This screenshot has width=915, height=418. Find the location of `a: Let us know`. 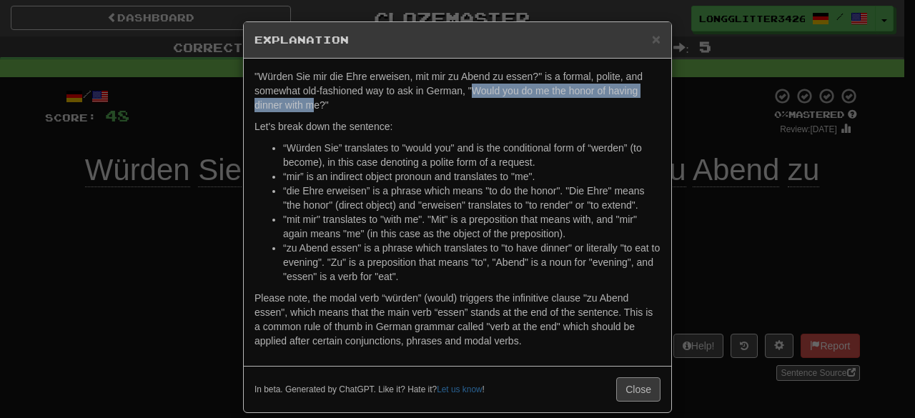

a: Let us know is located at coordinates (459, 390).